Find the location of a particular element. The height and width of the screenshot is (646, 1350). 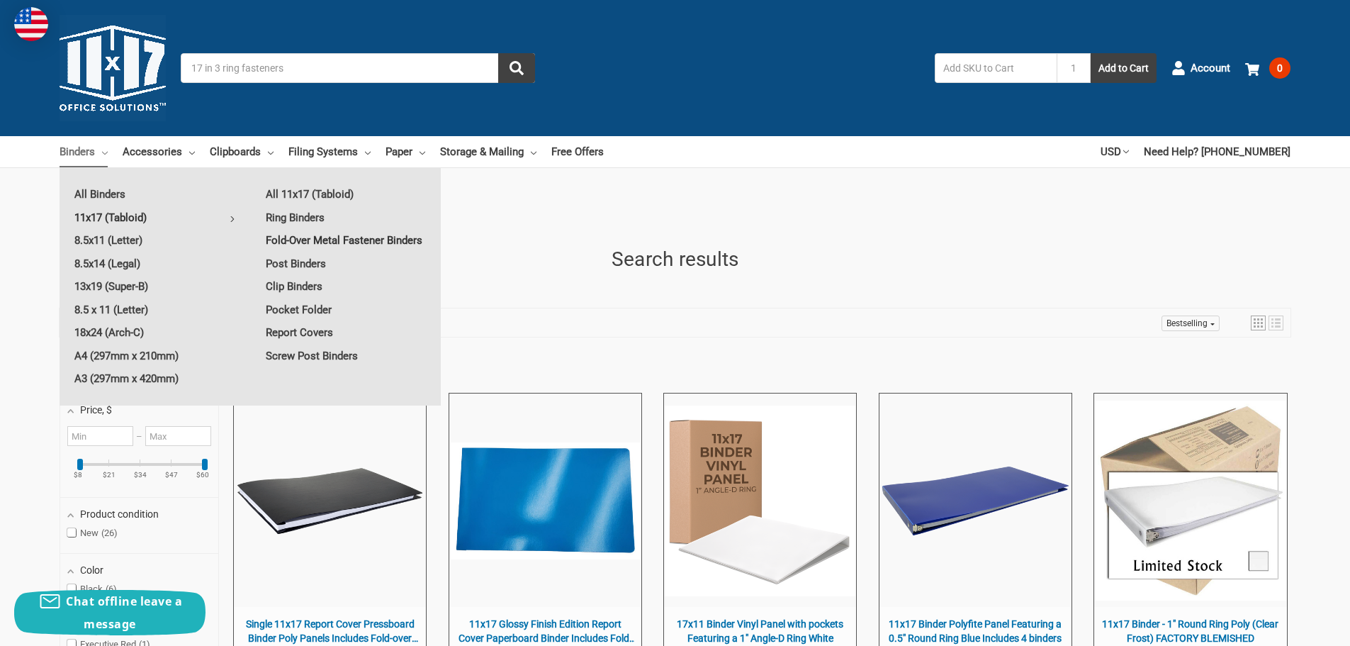

ins: $34 is located at coordinates (140, 475).